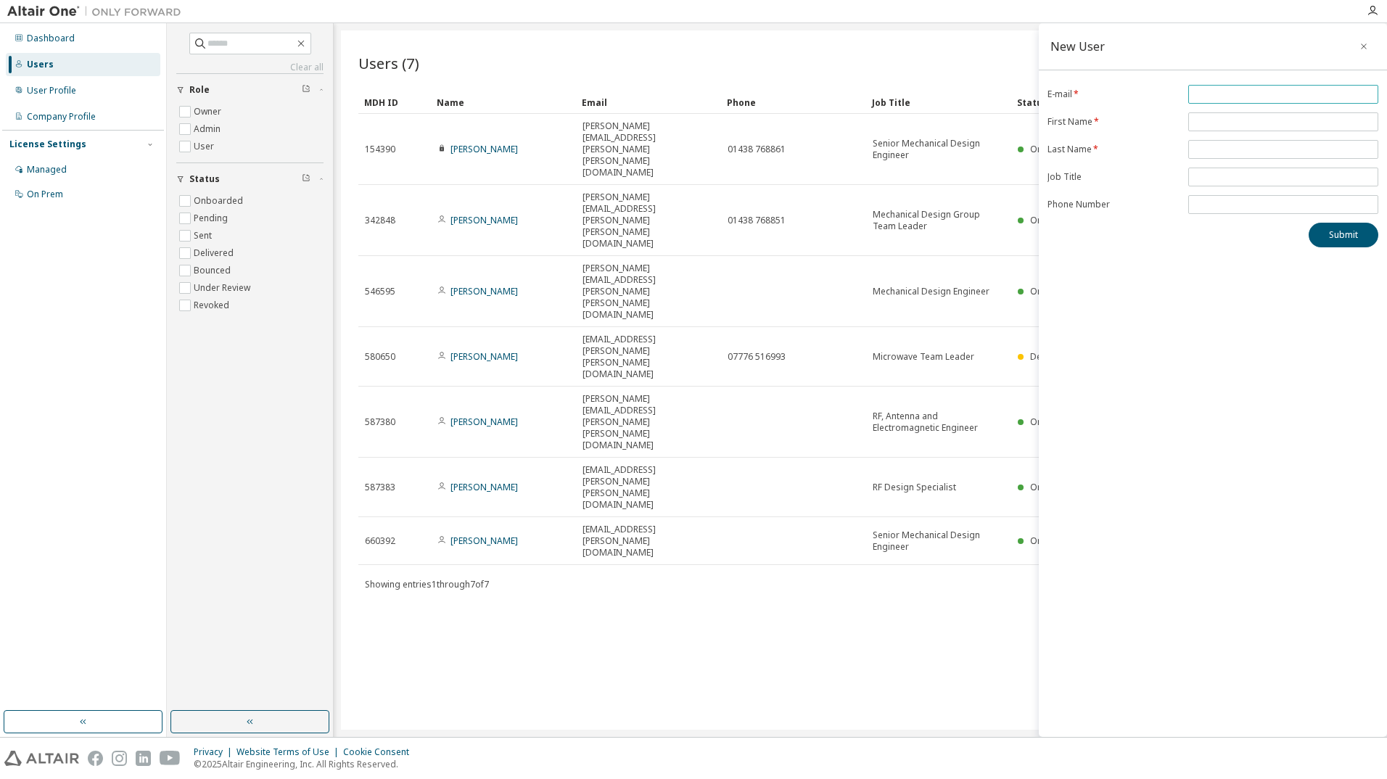 This screenshot has width=1387, height=779. Describe the element at coordinates (380, 422) in the screenshot. I see `span: 587380` at that location.